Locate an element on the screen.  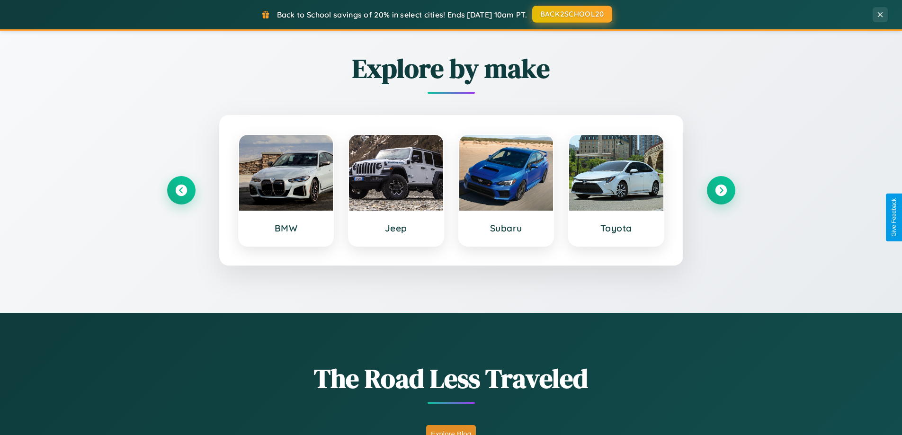
h3: BMW is located at coordinates (286, 228).